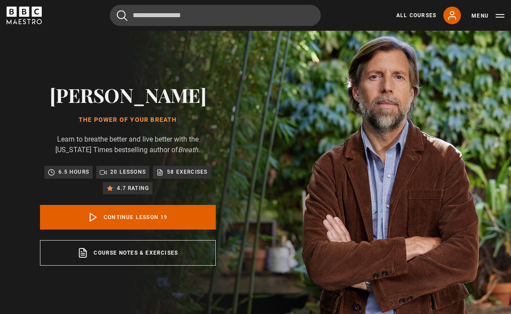  What do you see at coordinates (128, 253) in the screenshot?
I see `a: Course notes & exercises` at bounding box center [128, 253].